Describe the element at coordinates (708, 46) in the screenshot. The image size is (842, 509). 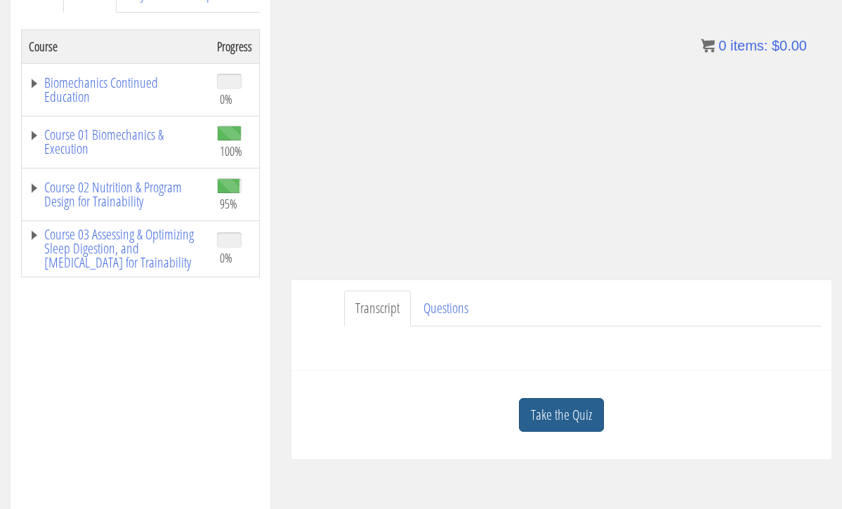
I see `img: icon11.png` at that location.